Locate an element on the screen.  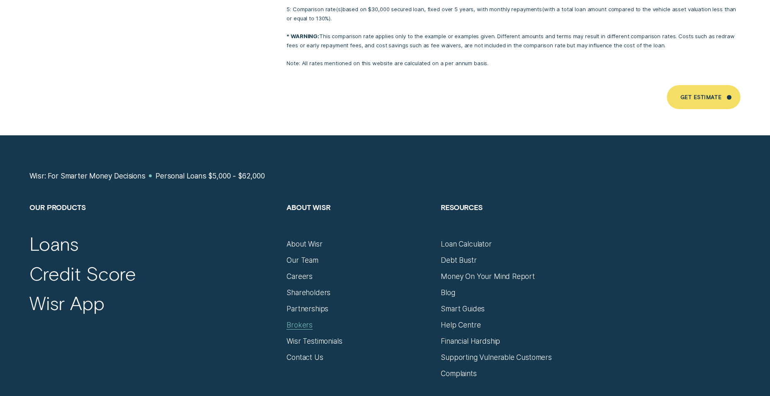
a: Wisr Testimonials is located at coordinates (314, 341).